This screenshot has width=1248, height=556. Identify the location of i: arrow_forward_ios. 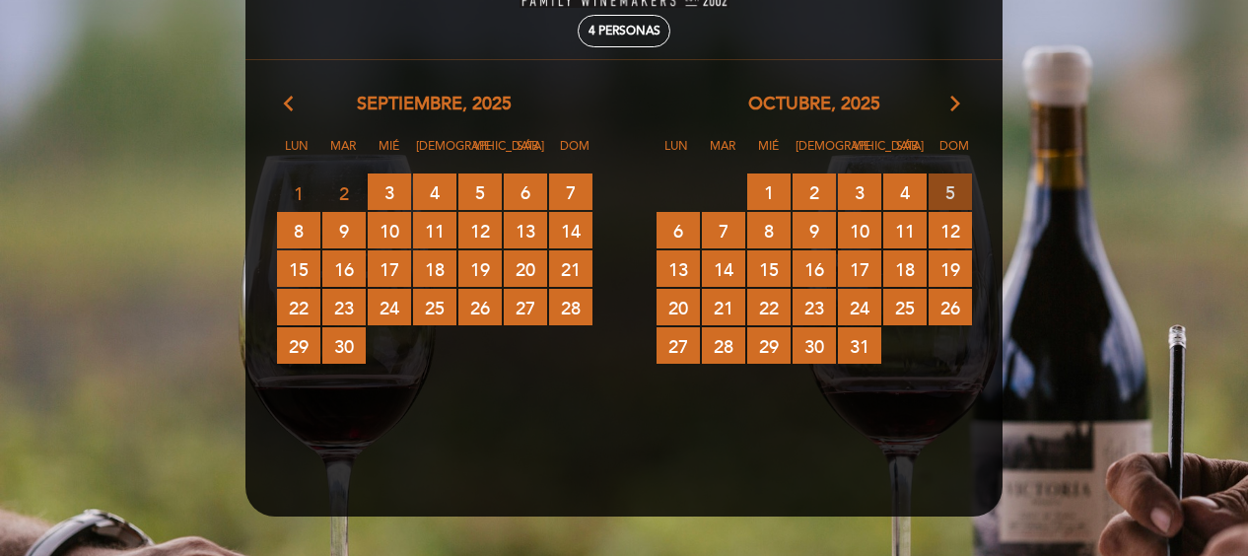
(956, 105).